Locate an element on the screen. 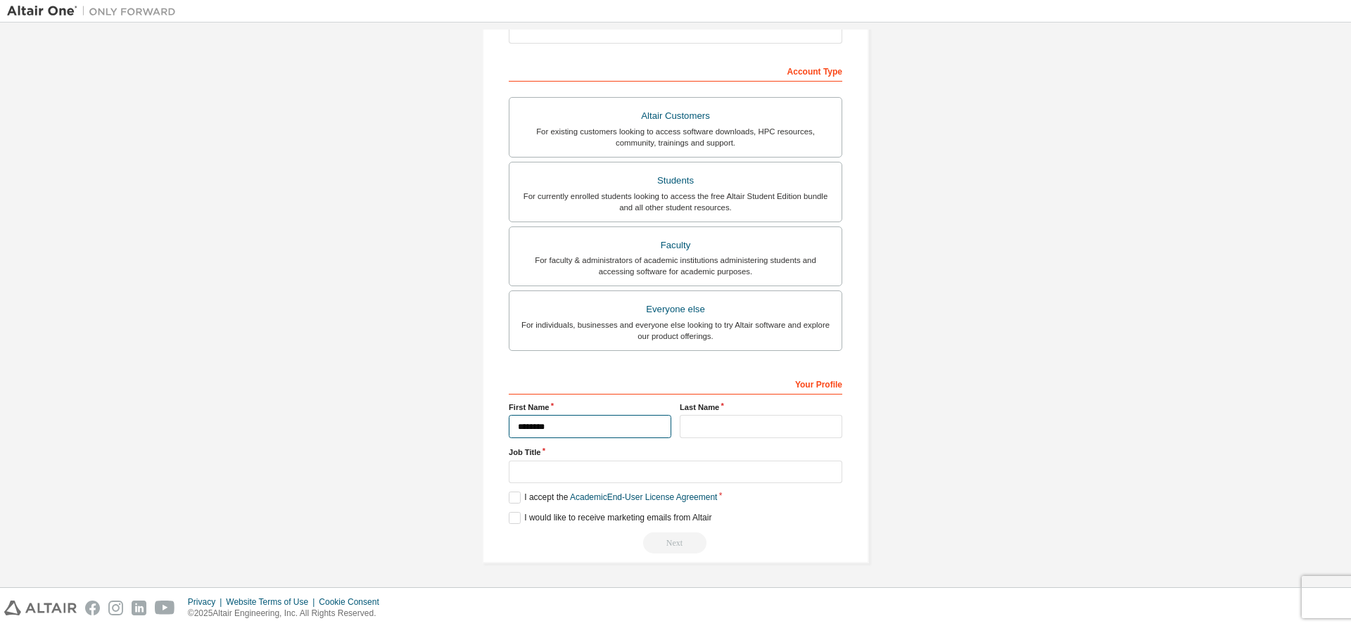 The width and height of the screenshot is (1351, 628). div: Everyone else is located at coordinates (676, 310).